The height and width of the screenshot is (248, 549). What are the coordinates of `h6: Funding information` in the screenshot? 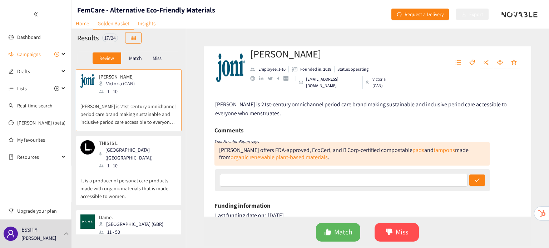 It's located at (242, 206).